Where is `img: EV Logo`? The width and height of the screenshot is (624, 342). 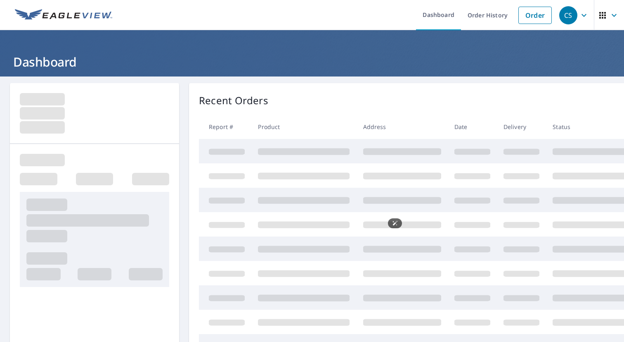 img: EV Logo is located at coordinates (64, 15).